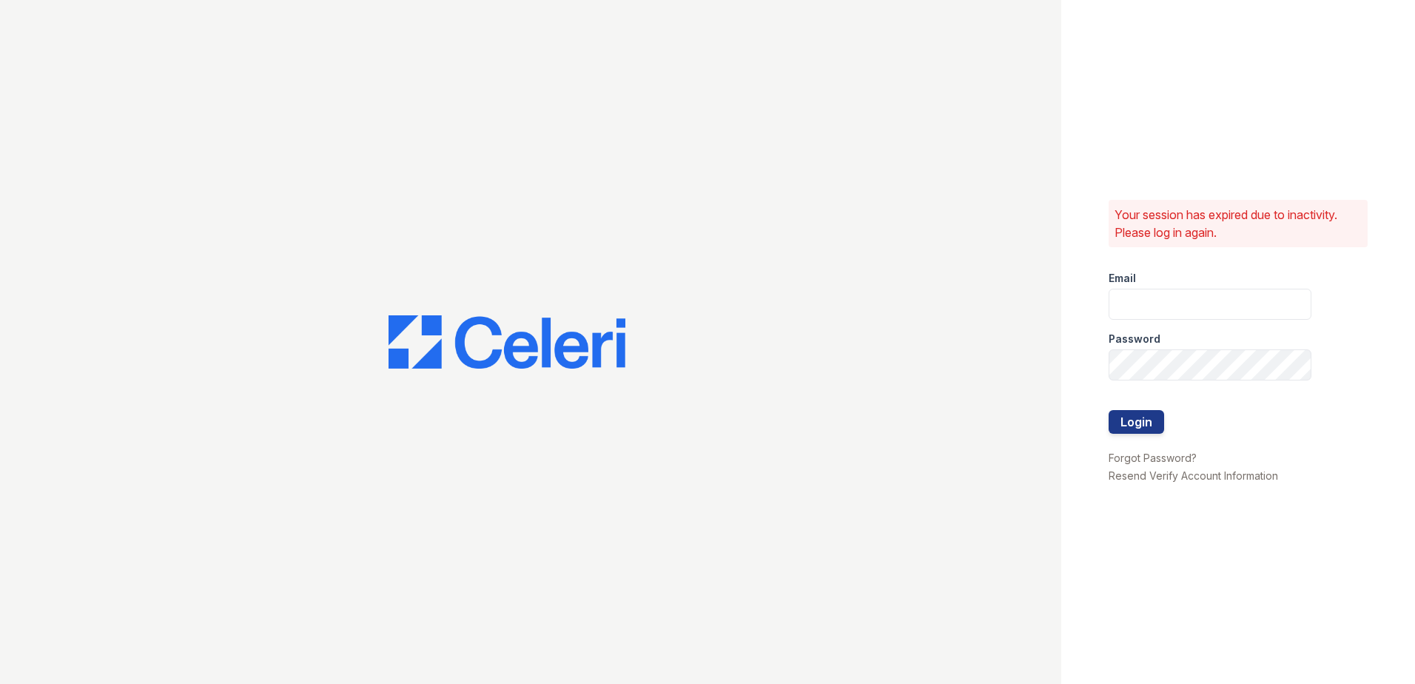 This screenshot has width=1415, height=684. I want to click on img: CE_Logo_Blue-a8612792a0a2168367f1c8372b55b34899dd931a85d93a1a3d3e32e68fde9ad4.png, so click(507, 342).